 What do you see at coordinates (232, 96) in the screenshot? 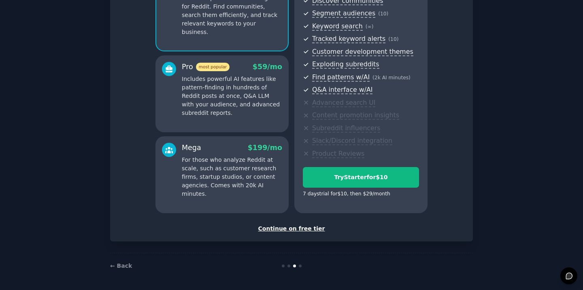
I see `p: Includes powerful AI features like pattern-finding in hundreds of Reddit posts at once, Q&A LLM w...` at bounding box center [232, 96].